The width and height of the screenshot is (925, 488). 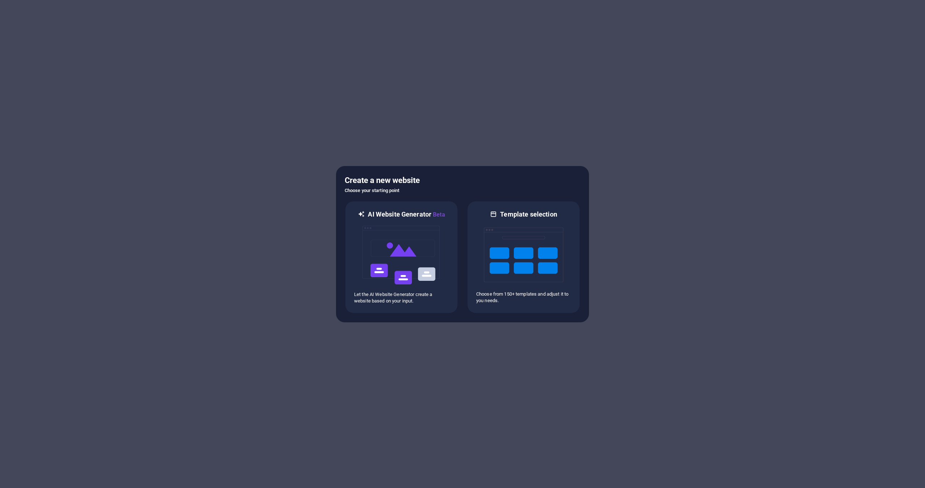 What do you see at coordinates (401, 255) in the screenshot?
I see `img: ai` at bounding box center [401, 255].